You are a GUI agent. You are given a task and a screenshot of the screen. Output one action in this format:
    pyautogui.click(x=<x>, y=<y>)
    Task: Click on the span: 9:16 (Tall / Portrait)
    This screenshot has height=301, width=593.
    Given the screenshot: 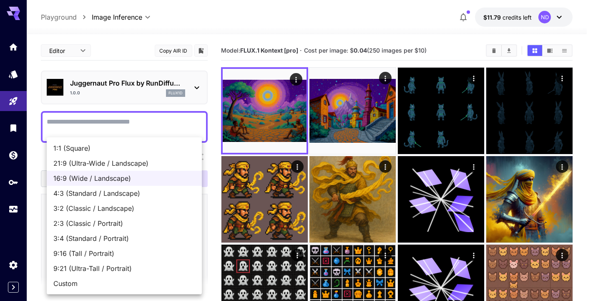 What is the action you would take?
    pyautogui.click(x=124, y=253)
    